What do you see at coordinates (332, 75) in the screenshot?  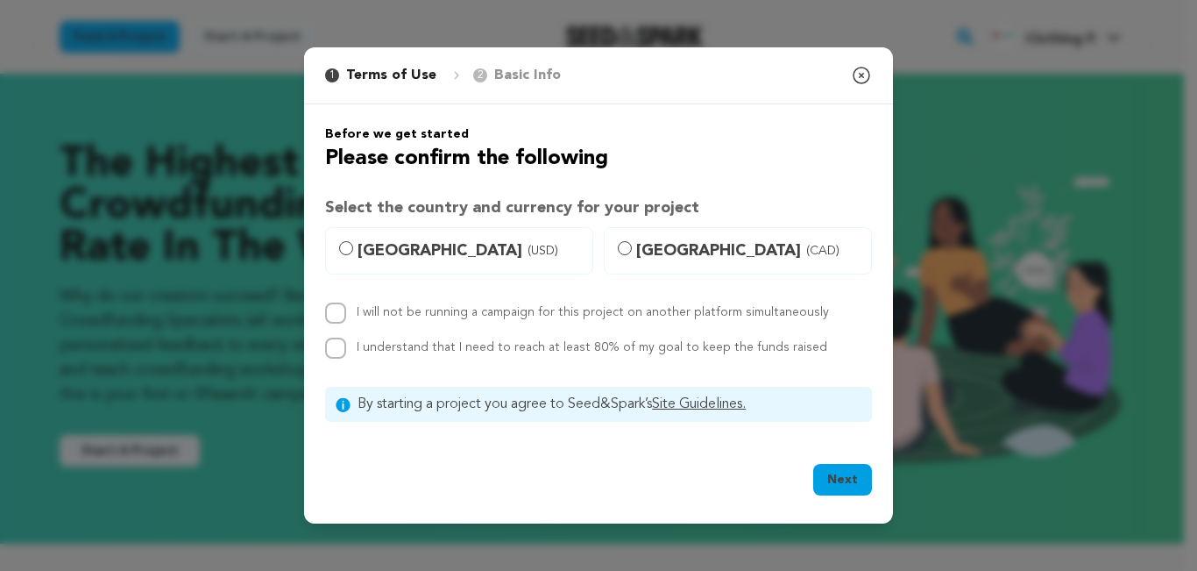 I see `span: 1` at bounding box center [332, 75].